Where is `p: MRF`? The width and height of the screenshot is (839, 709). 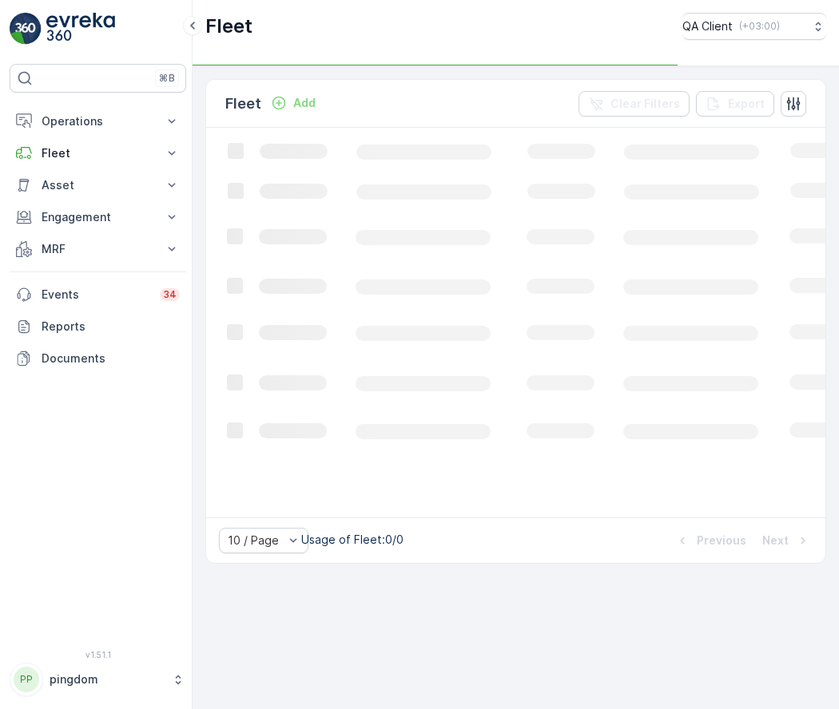
p: MRF is located at coordinates (97, 249).